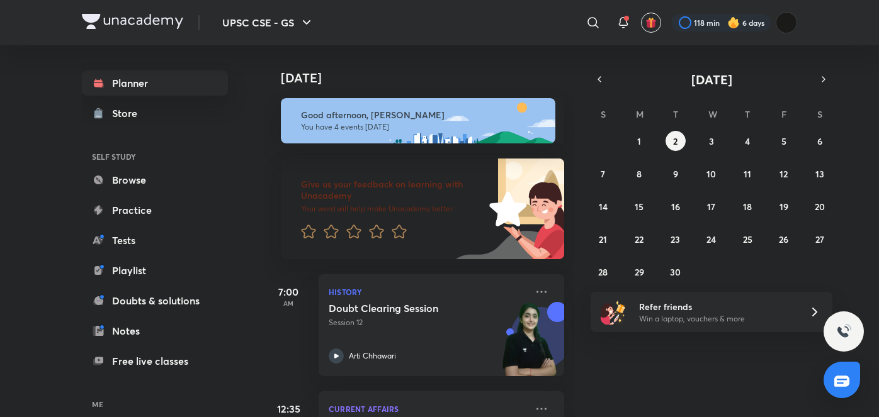 Image resolution: width=879 pixels, height=417 pixels. What do you see at coordinates (418, 121) in the screenshot?
I see `img: afternoon` at bounding box center [418, 121].